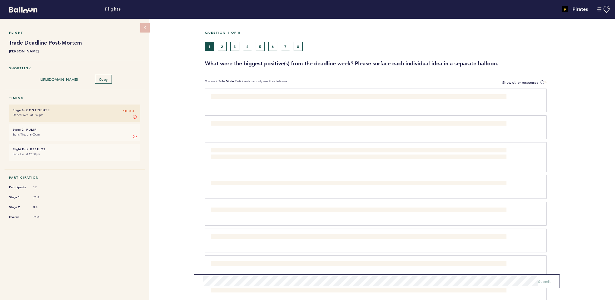  What do you see at coordinates (23, 10) in the screenshot?
I see `svg: Balloon` at bounding box center [23, 10].